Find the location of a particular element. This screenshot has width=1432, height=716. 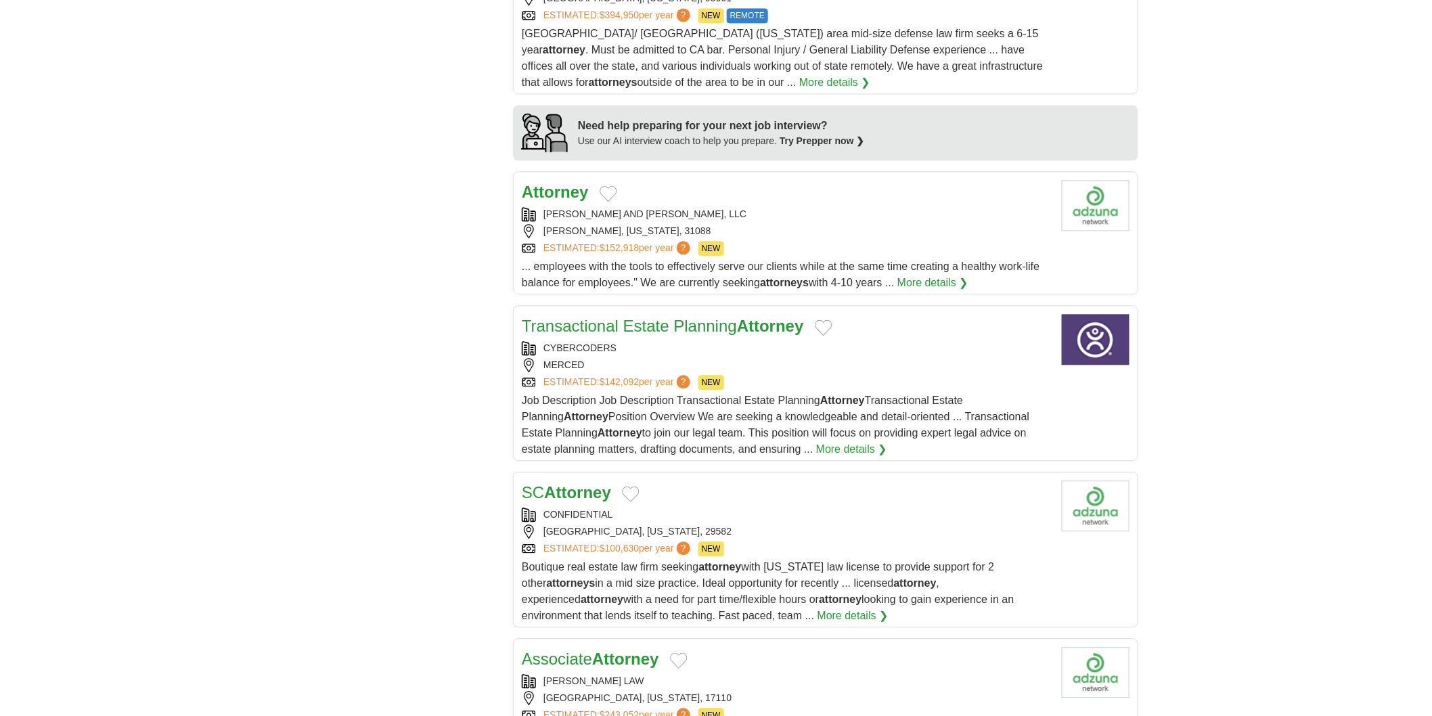

span: ... employees with the tools to effectively serve our clients while at the same time creating a h... is located at coordinates (780, 274).